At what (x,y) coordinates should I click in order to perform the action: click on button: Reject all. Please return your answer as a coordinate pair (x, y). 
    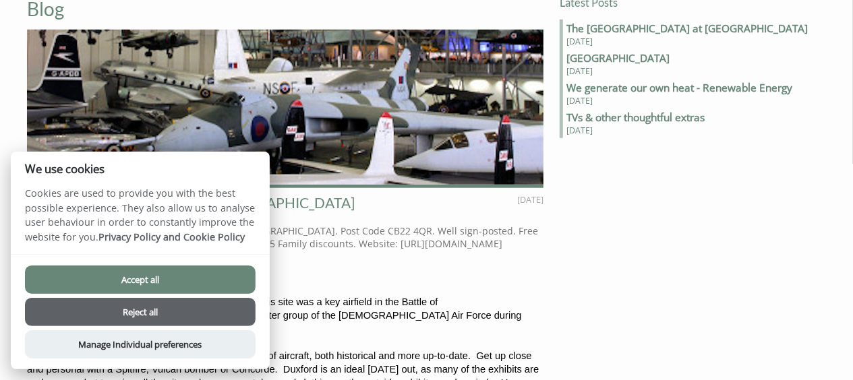
    Looking at the image, I should click on (140, 312).